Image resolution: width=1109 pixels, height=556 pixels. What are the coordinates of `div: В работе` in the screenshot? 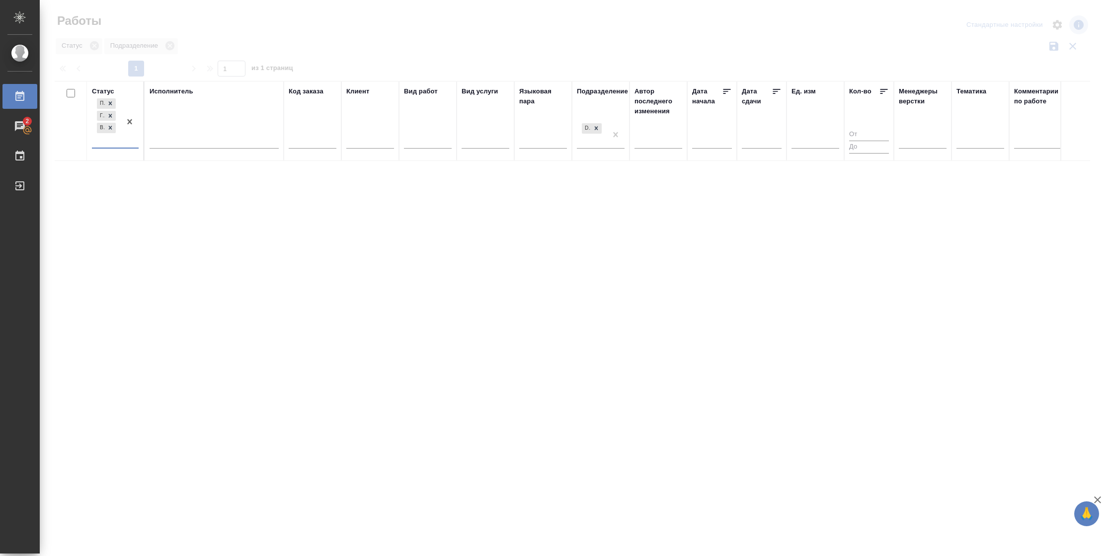 It's located at (101, 128).